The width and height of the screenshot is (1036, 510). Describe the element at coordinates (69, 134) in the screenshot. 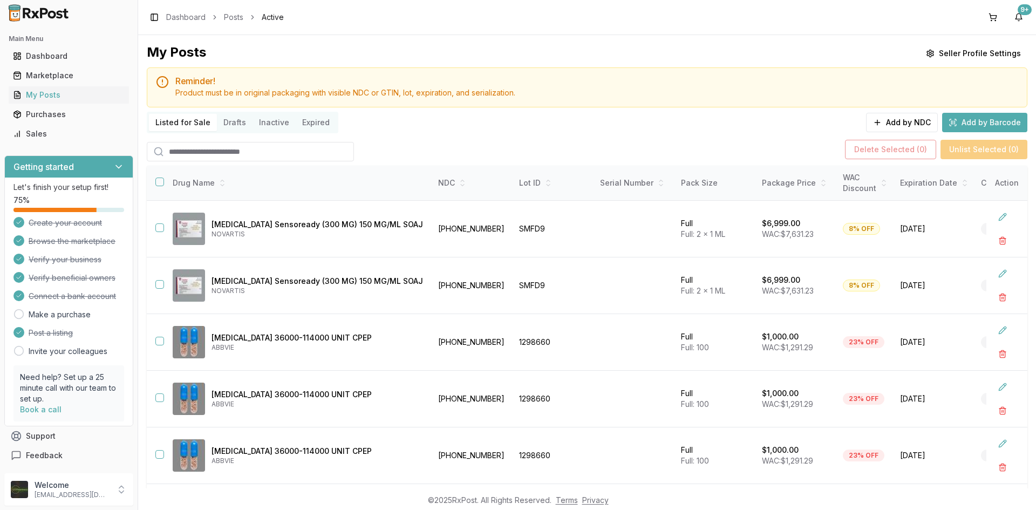

I see `button: Sales` at that location.